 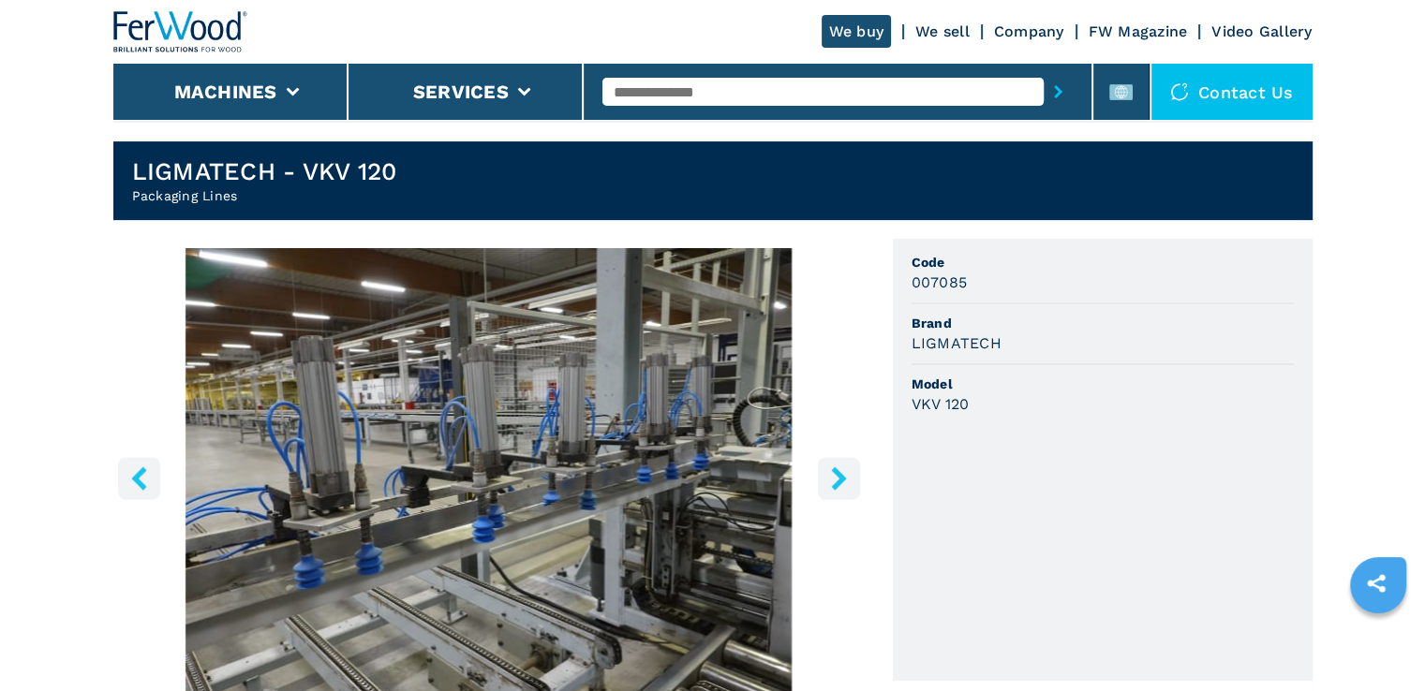 What do you see at coordinates (856, 31) in the screenshot?
I see `a: We buy` at bounding box center [856, 31].